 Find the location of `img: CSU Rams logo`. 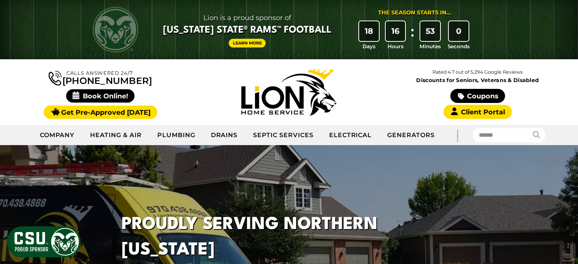

img: CSU Rams logo is located at coordinates (115, 30).